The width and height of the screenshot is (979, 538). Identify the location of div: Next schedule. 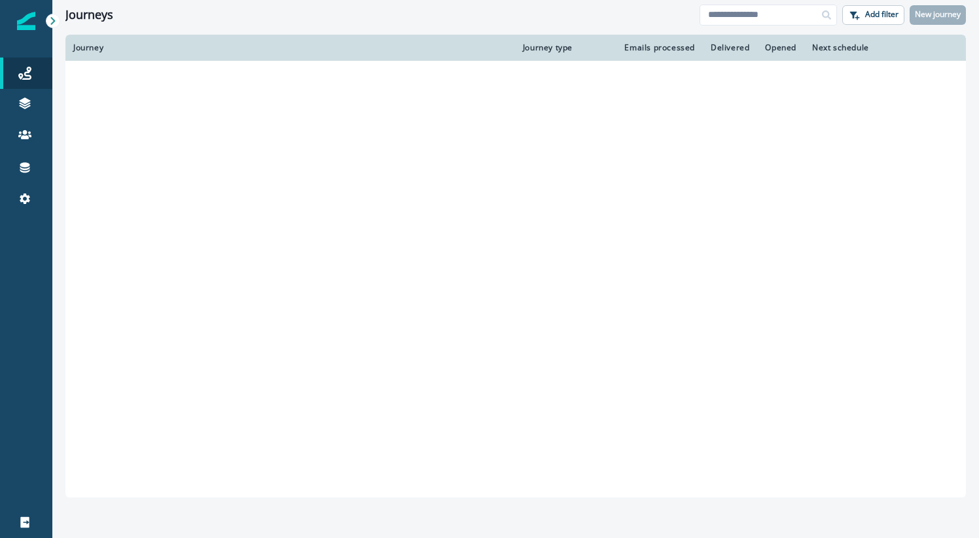
(868, 48).